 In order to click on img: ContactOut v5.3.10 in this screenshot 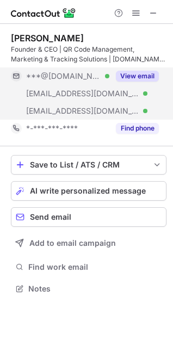, I will do `click(44, 13)`.